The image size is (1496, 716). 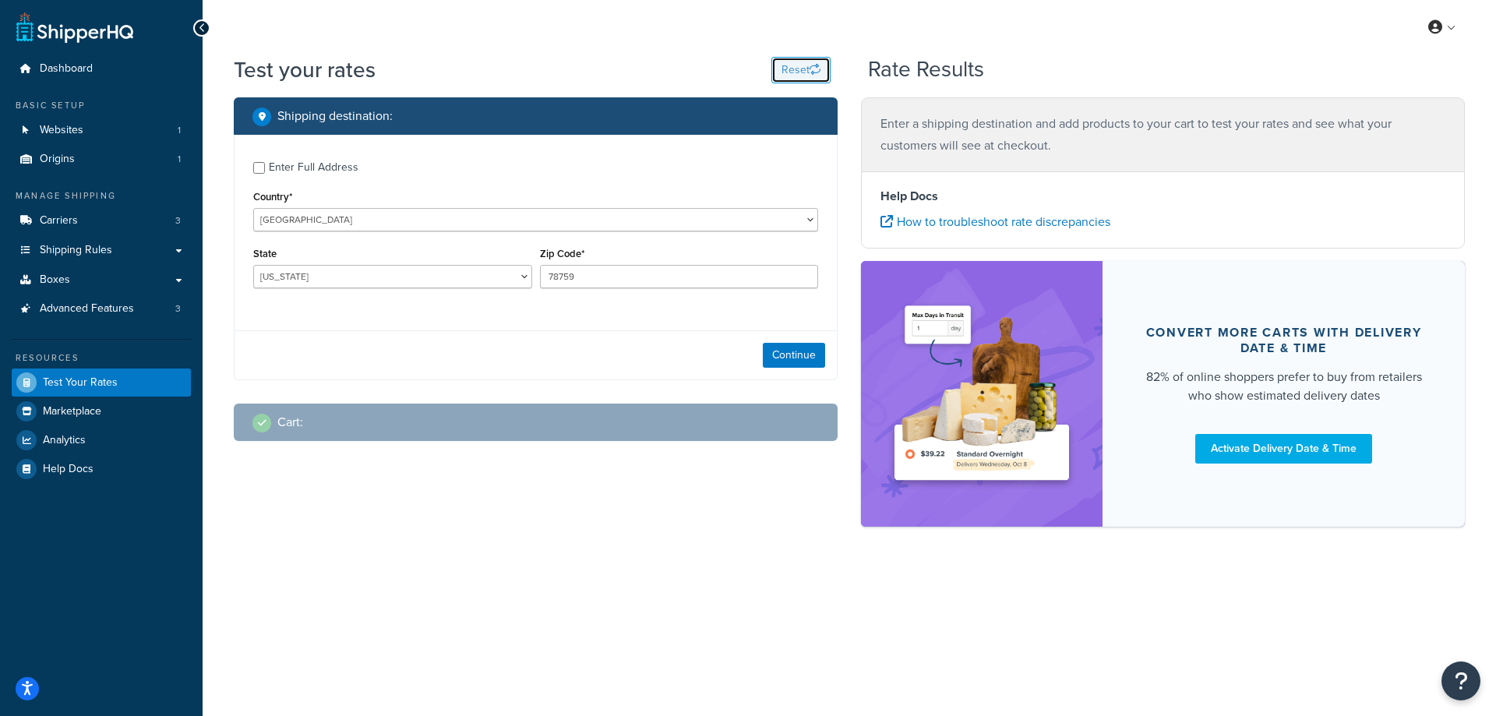 What do you see at coordinates (101, 220) in the screenshot?
I see `li: Carriers` at bounding box center [101, 220].